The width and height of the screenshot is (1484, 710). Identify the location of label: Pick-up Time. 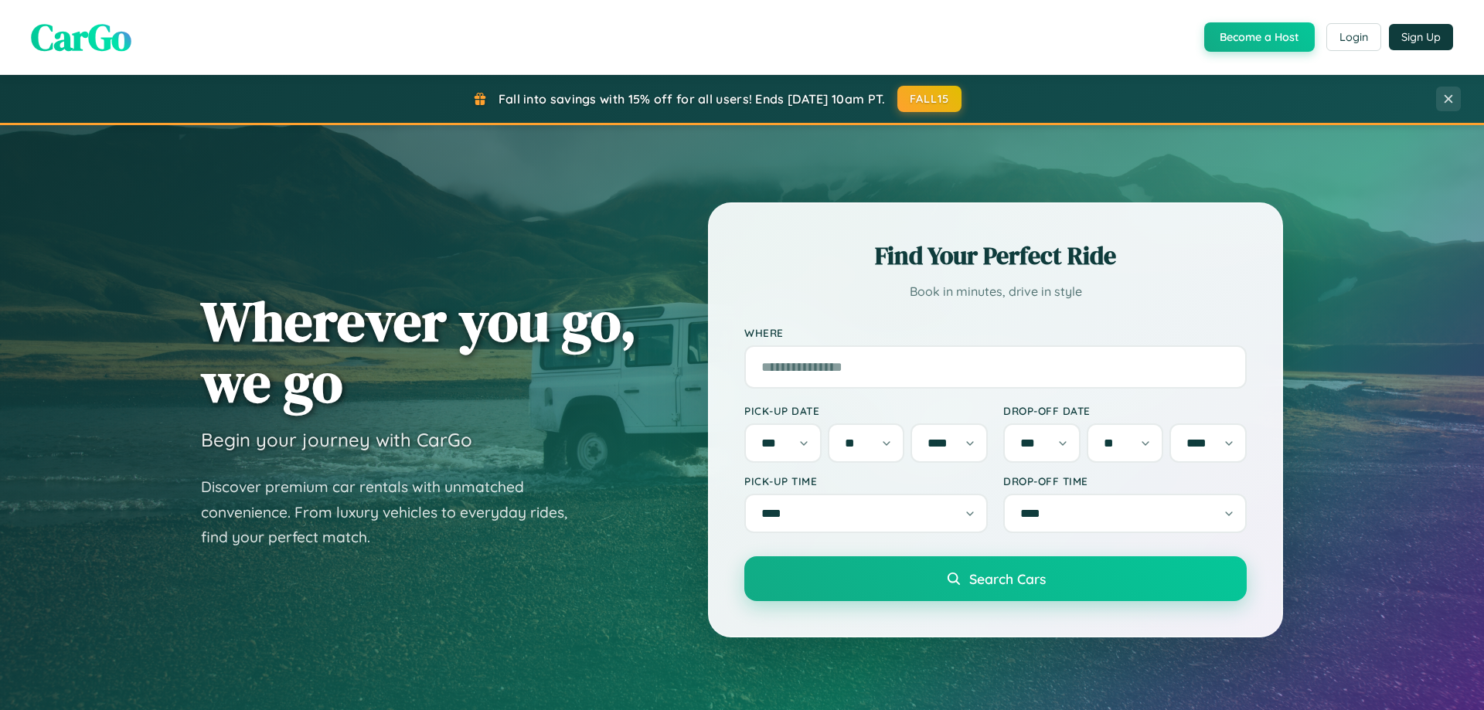
(866, 481).